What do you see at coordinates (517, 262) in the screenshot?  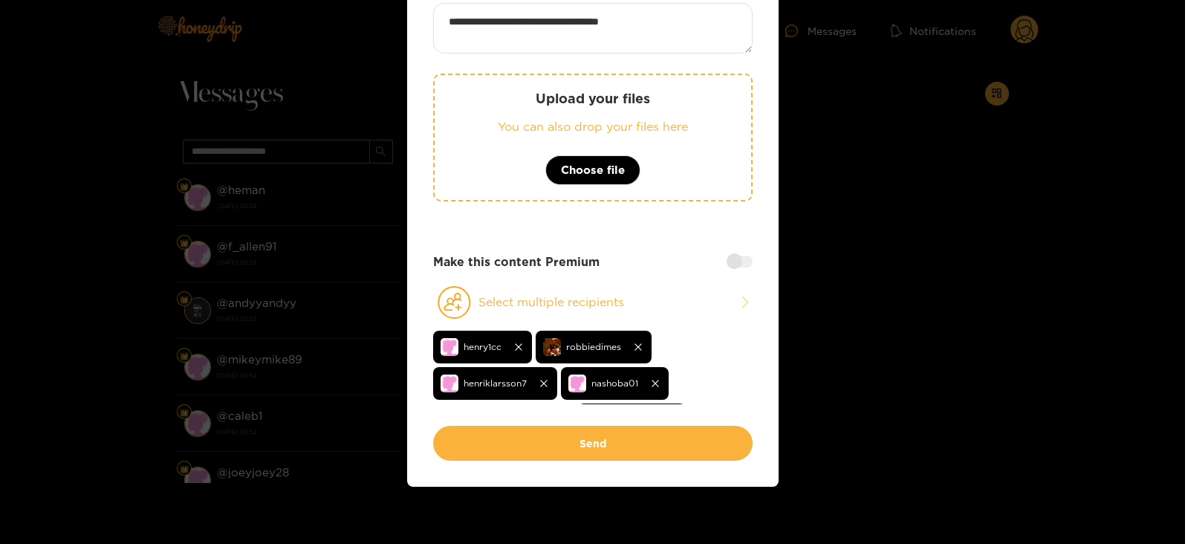 I see `strong: Make this content Premium` at bounding box center [517, 262].